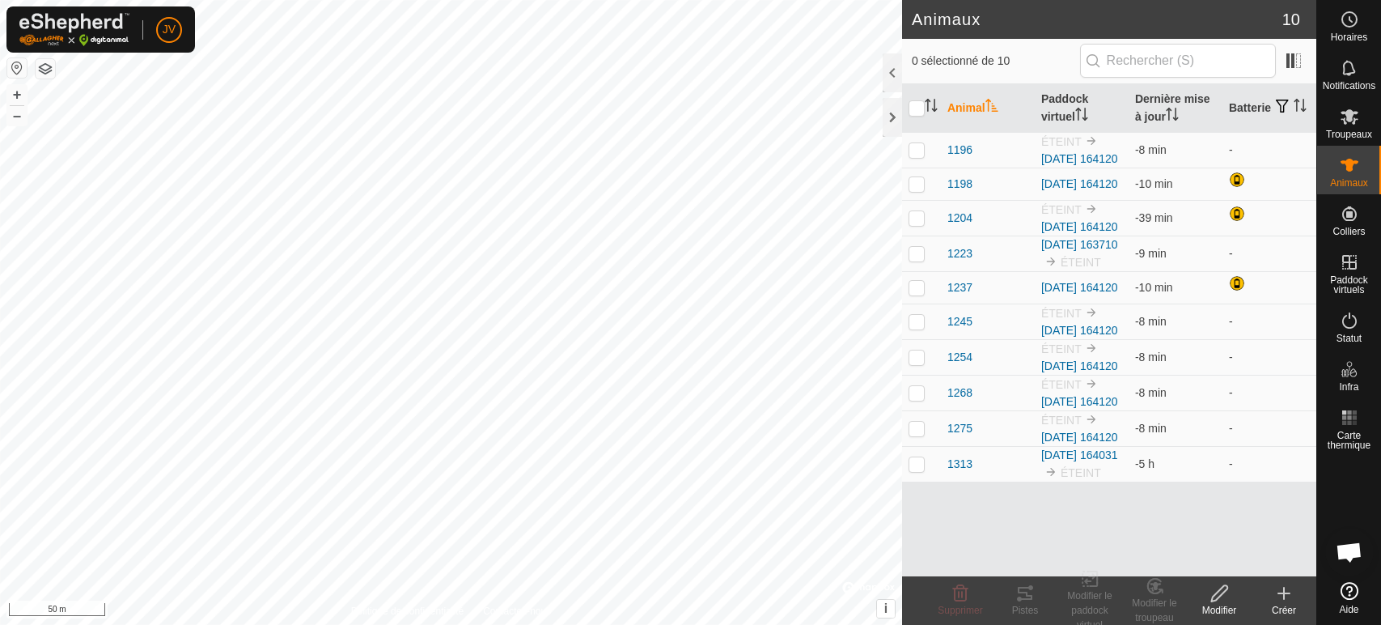  I want to click on span: Troupeaux, so click(1349, 134).